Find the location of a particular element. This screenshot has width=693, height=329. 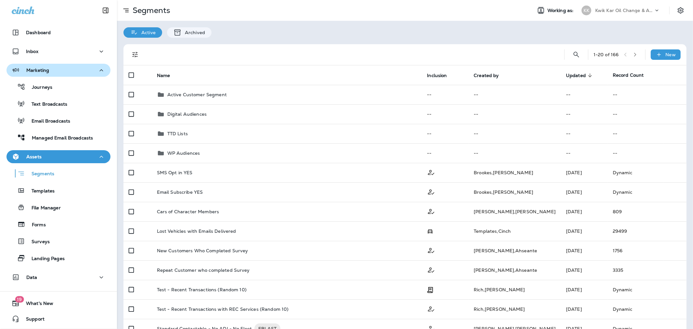

span: Transaction is located at coordinates (430, 289).